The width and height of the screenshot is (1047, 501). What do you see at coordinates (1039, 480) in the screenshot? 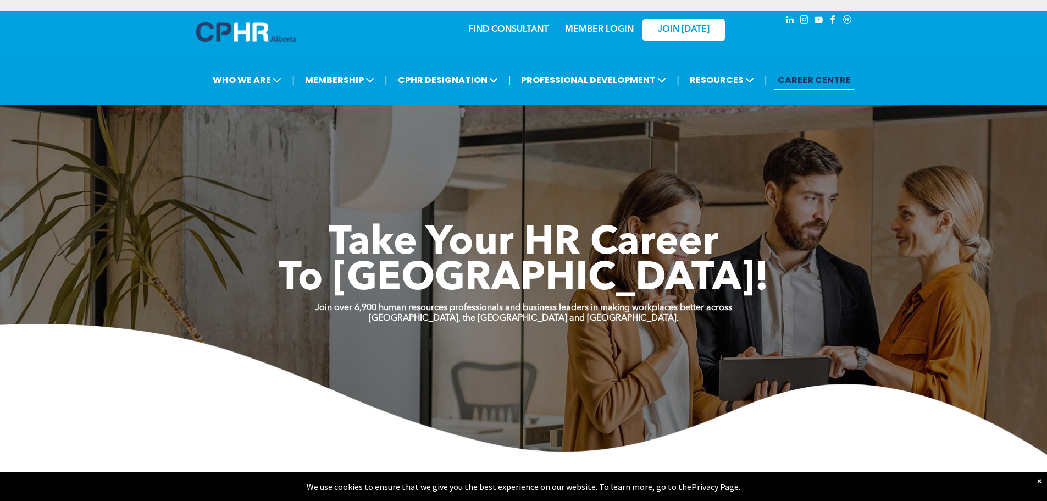
I see `div: Dismiss notification` at bounding box center [1039, 480].